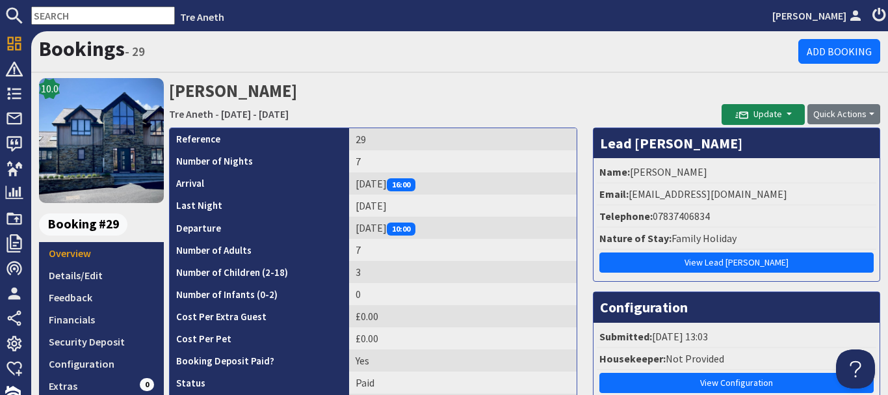  Describe the element at coordinates (135, 51) in the screenshot. I see `small: - 29` at that location.